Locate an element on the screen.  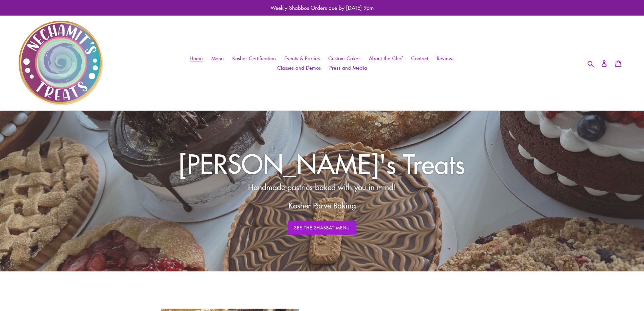
a: Custom Cakes is located at coordinates (344, 58).